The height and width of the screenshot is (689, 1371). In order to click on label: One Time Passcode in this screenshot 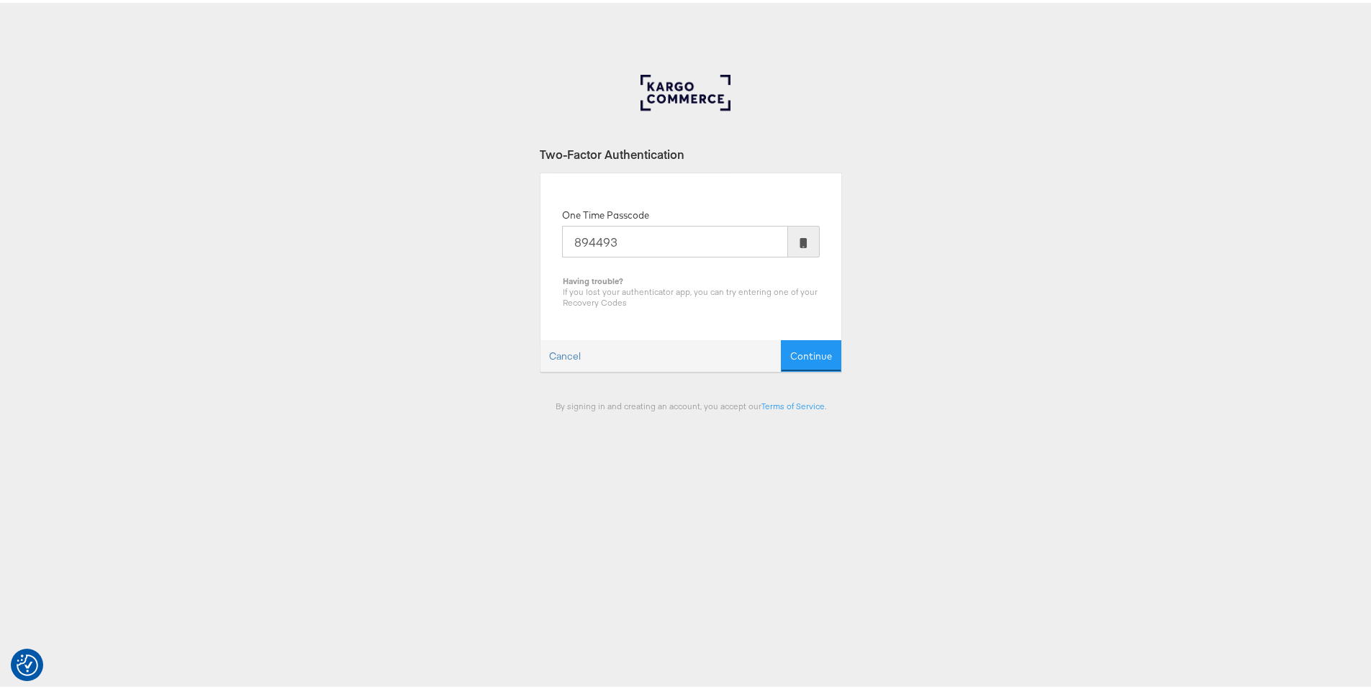, I will do `click(605, 212)`.